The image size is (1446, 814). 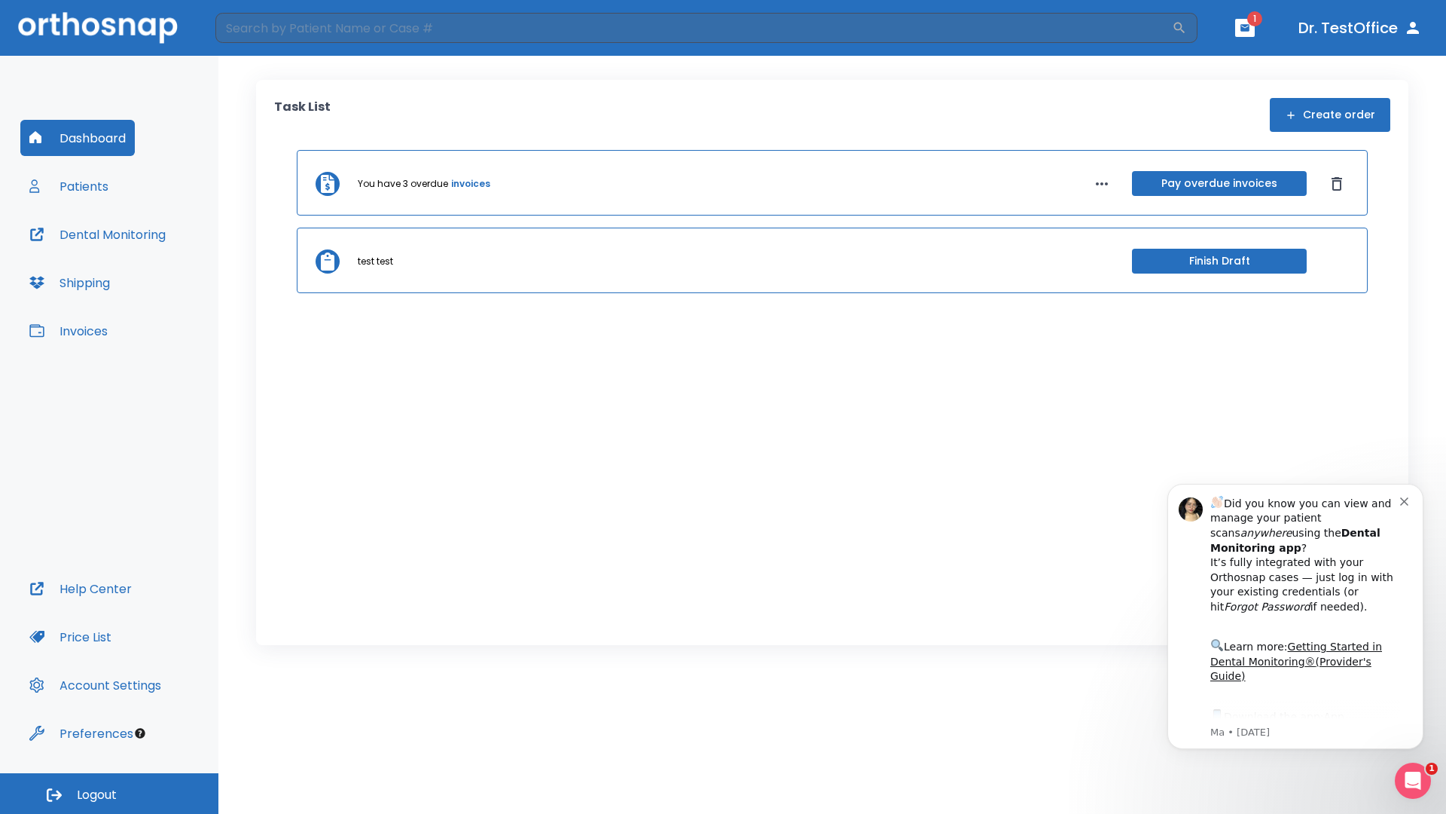 What do you see at coordinates (70, 637) in the screenshot?
I see `a: Price List` at bounding box center [70, 637].